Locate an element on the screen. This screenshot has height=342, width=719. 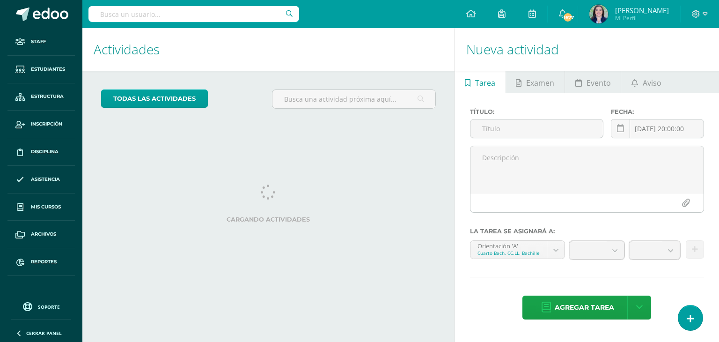
a: Asistencia is located at coordinates (41, 179).